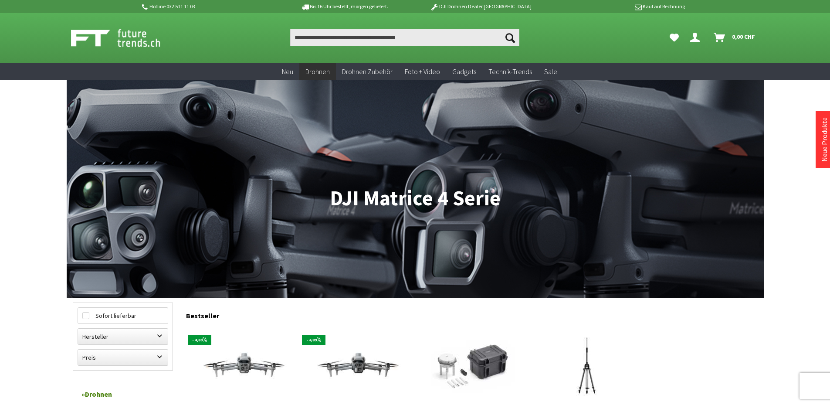  I want to click on p: Hotline 032 511 11 03, so click(209, 7).